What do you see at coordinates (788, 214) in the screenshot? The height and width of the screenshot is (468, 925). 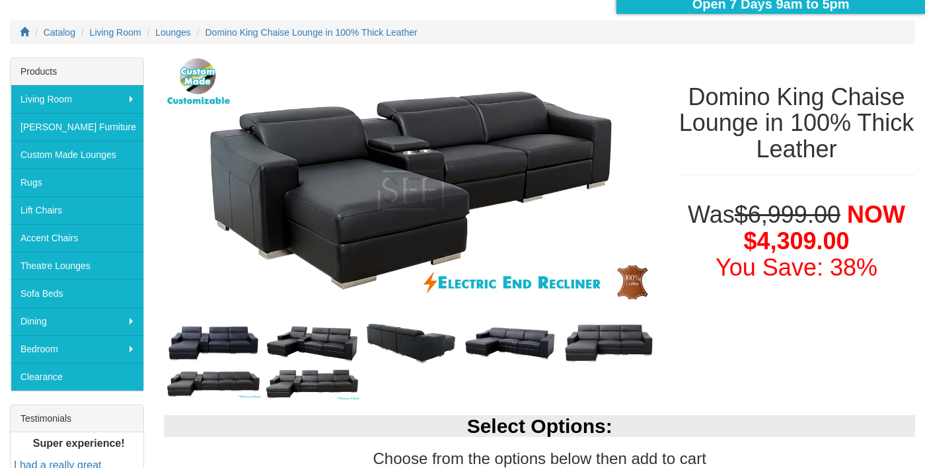 I see `del: $6,999.00` at bounding box center [788, 214].